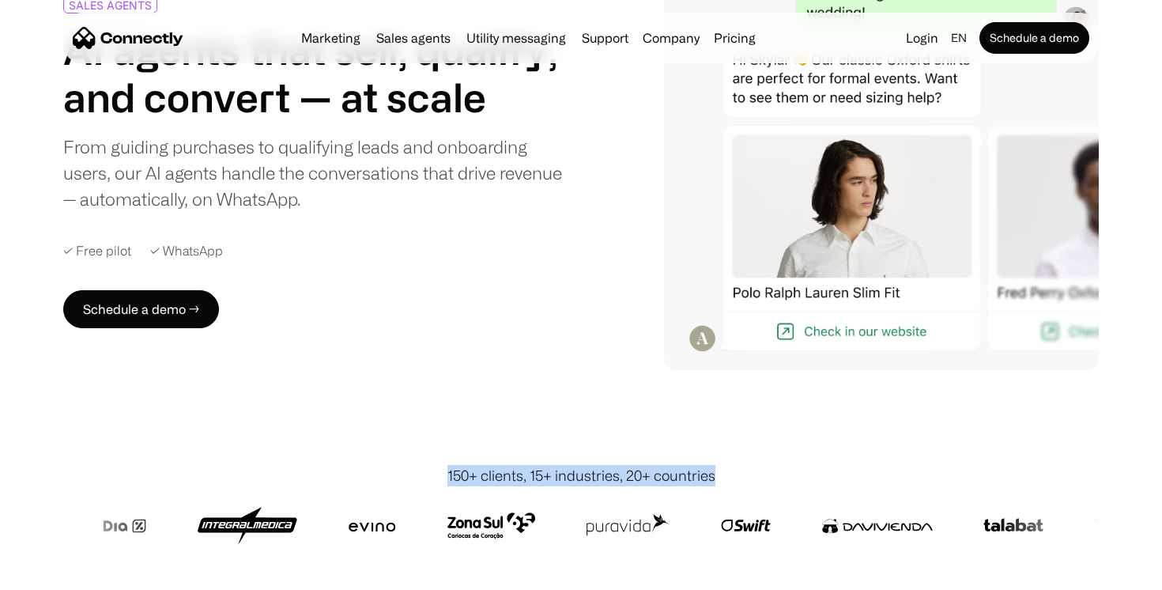 This screenshot has height=590, width=1162. What do you see at coordinates (516, 38) in the screenshot?
I see `a: Utility messaging` at bounding box center [516, 38].